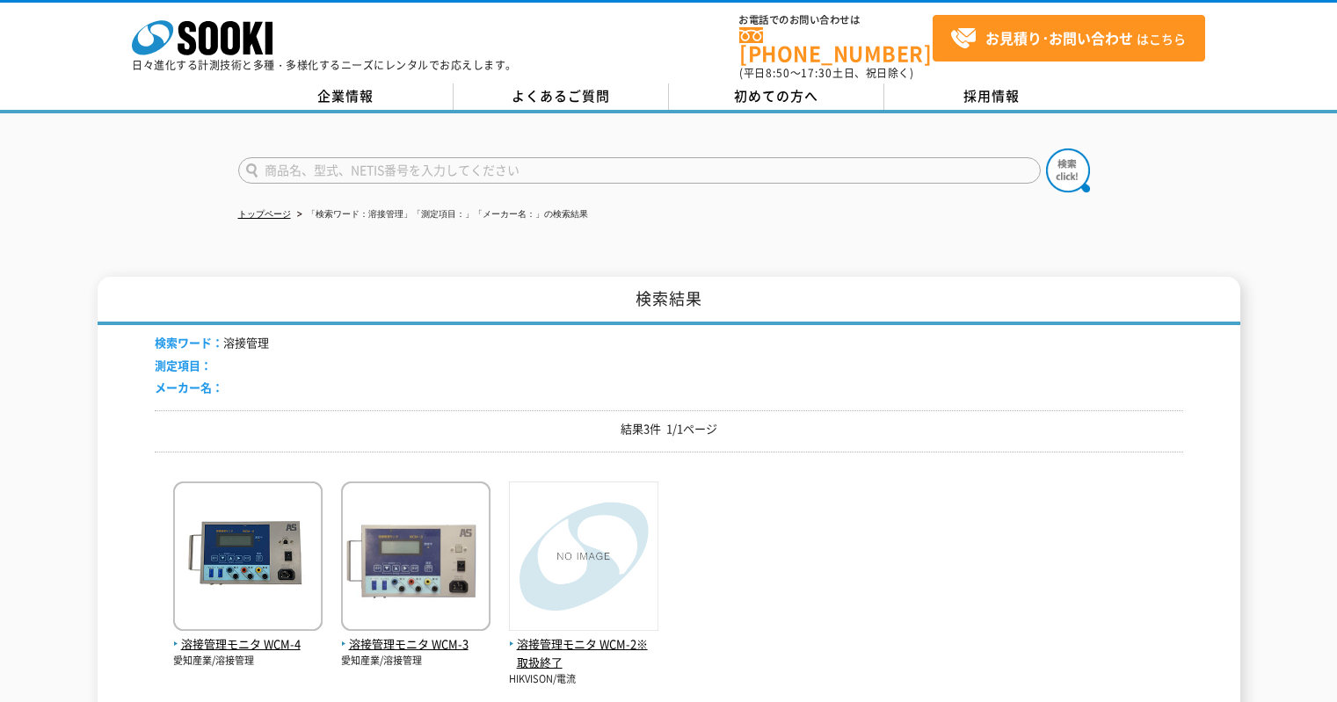  Describe the element at coordinates (1069, 38) in the screenshot. I see `a: お見積り･お問い合わせはこちら` at that location.